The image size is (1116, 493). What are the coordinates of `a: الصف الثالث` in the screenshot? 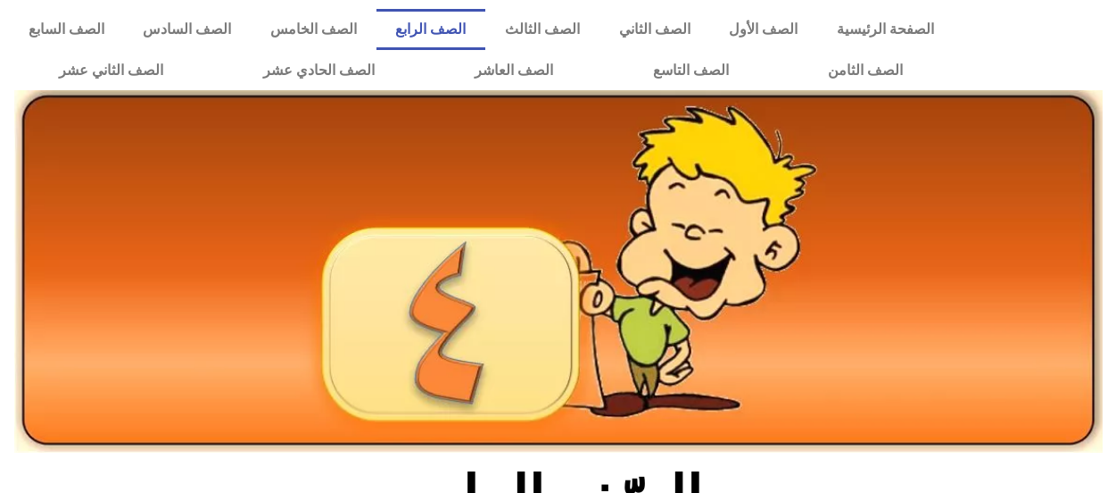 It's located at (543, 29).